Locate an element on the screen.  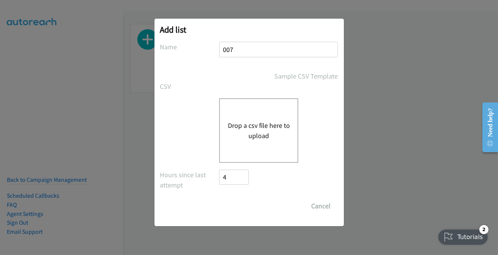
div: Open Resource Center is located at coordinates (14, 30).